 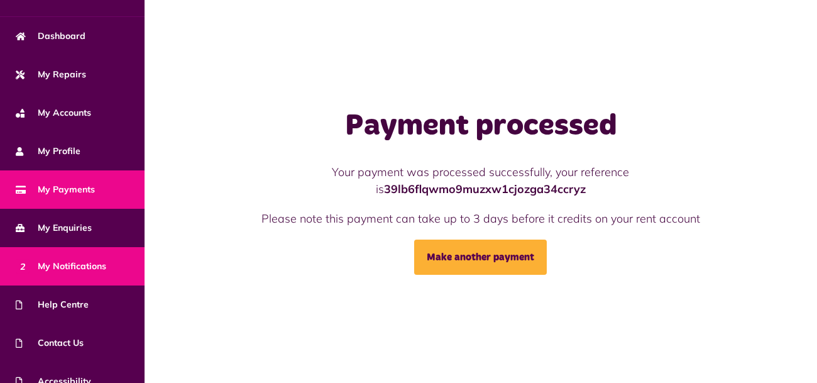 I want to click on span: My Profile, so click(x=48, y=151).